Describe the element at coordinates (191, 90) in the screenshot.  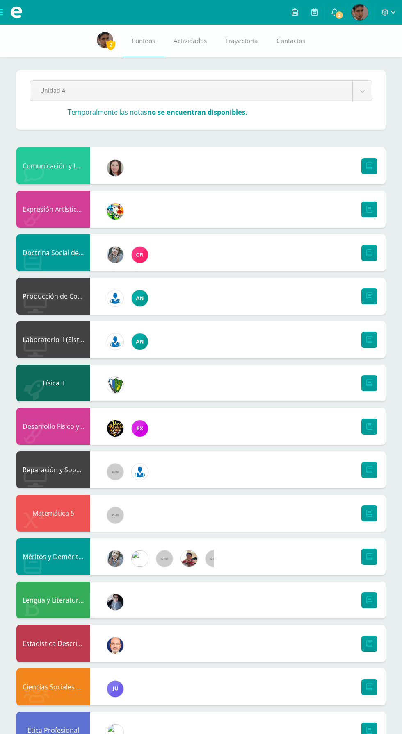
I see `span: Unidad 4` at that location.